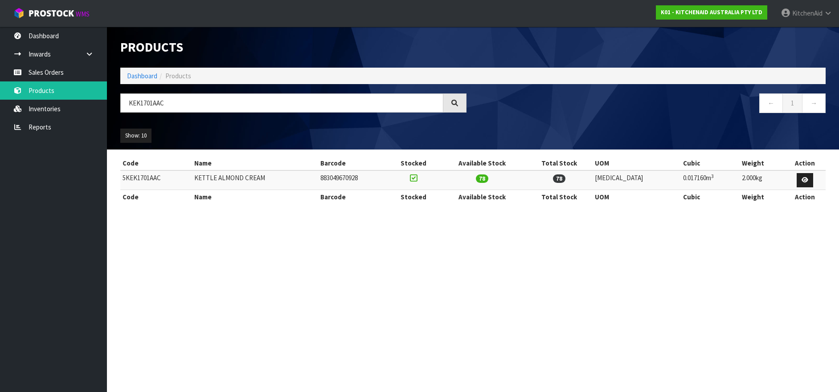 The width and height of the screenshot is (839, 392). Describe the element at coordinates (178, 76) in the screenshot. I see `span: Products` at that location.